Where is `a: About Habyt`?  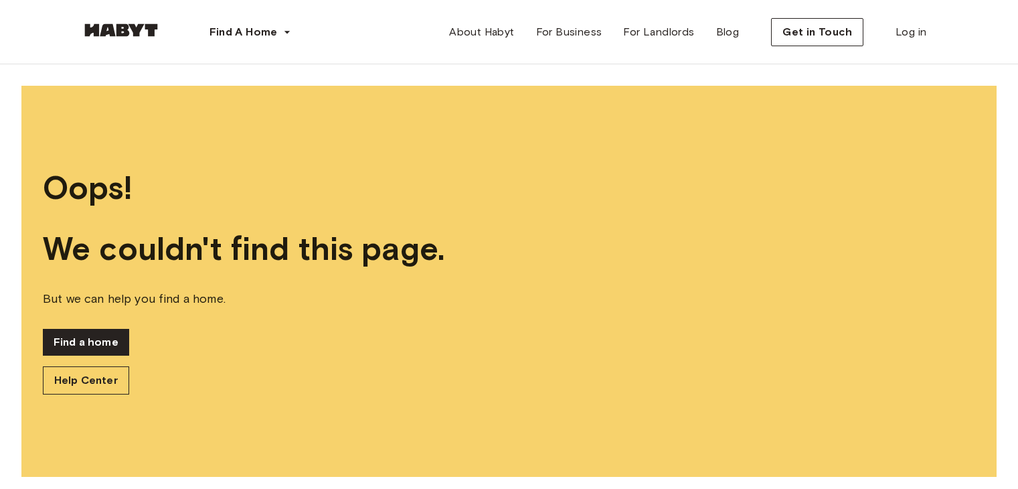 a: About Habyt is located at coordinates (481, 32).